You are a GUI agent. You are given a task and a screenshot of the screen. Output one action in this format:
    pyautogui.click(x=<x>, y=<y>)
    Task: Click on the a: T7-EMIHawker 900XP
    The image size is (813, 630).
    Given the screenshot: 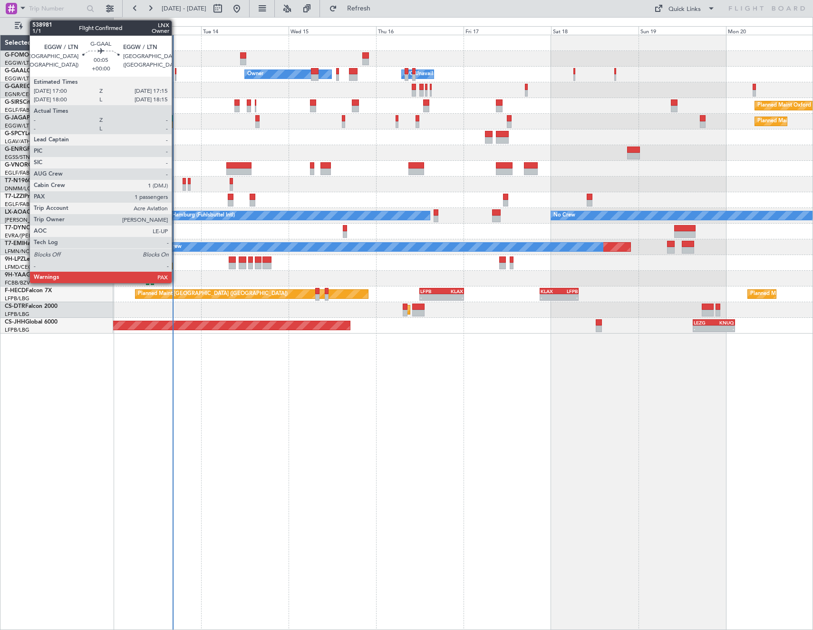 What is the action you would take?
    pyautogui.click(x=34, y=243)
    